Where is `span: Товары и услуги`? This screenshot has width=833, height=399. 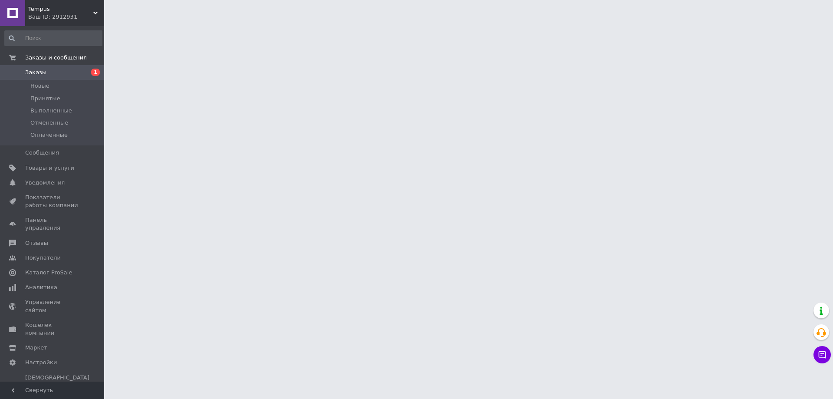 span: Товары и услуги is located at coordinates (49, 168).